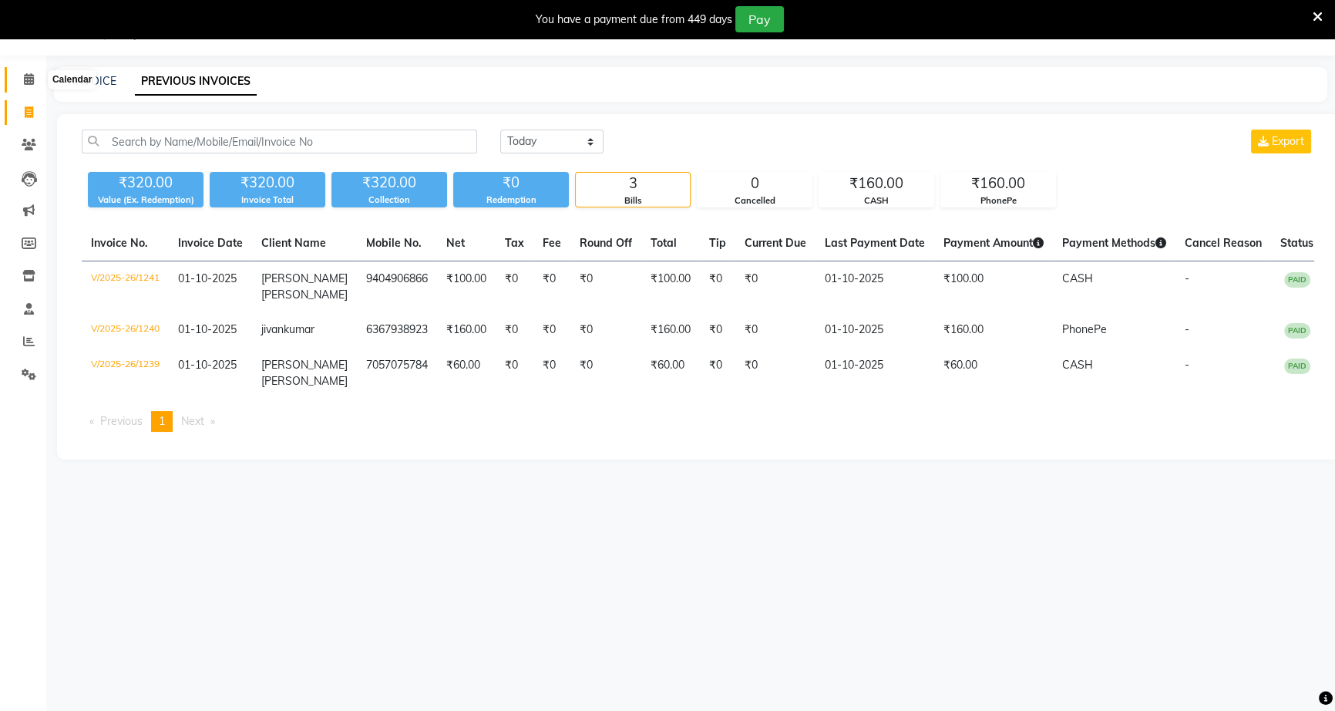  Describe the element at coordinates (552, 243) in the screenshot. I see `span: Fee` at that location.